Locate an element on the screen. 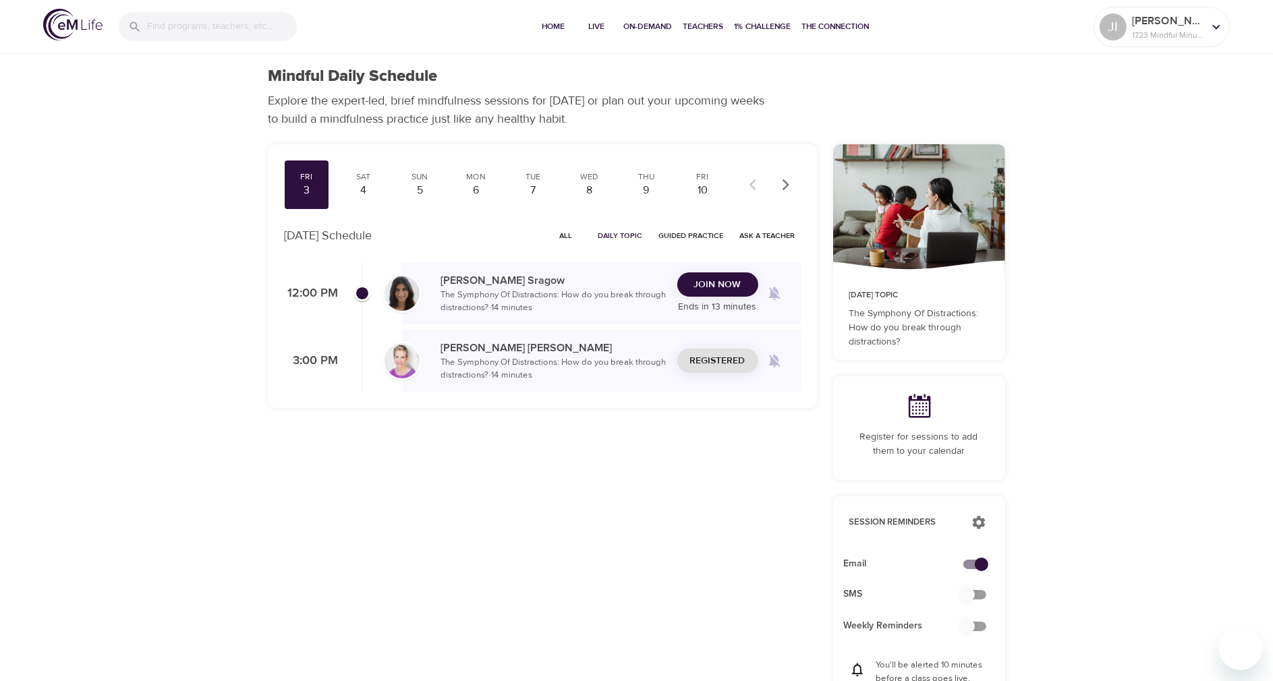  p: Register for sessions to add them to your calendar is located at coordinates (919, 445).